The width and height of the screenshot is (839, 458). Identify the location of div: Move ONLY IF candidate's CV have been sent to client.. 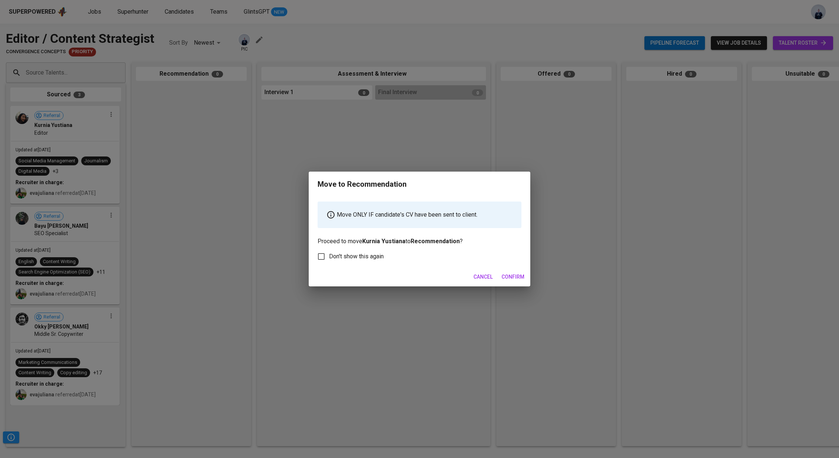
(419, 215).